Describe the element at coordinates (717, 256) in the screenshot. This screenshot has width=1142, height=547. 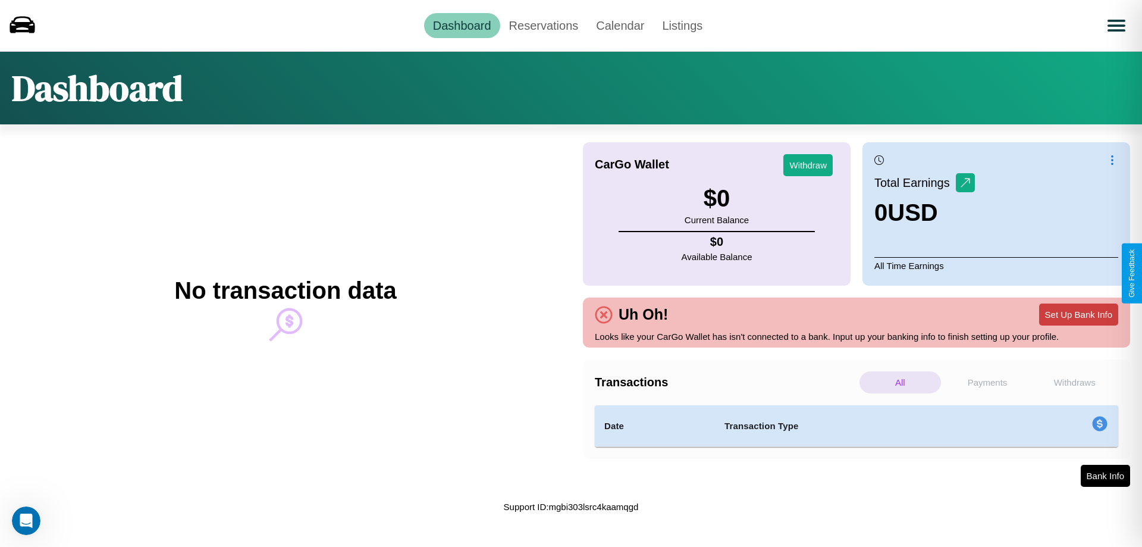
I see `p: Available Balance` at that location.